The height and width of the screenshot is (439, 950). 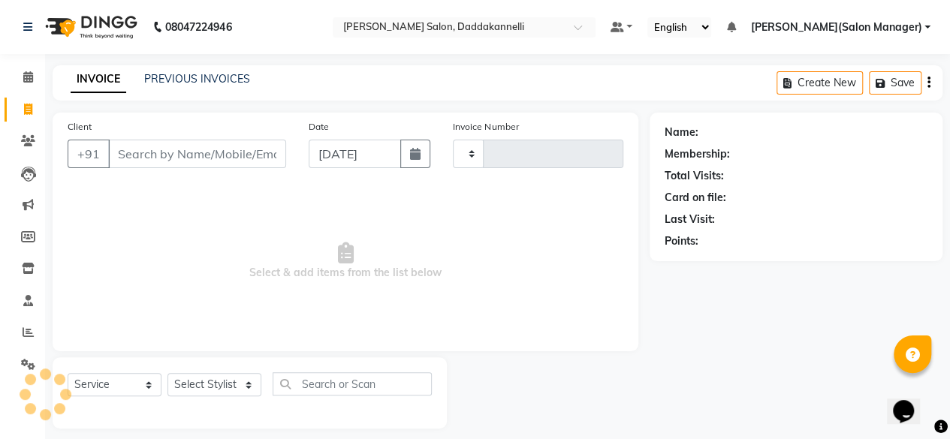 What do you see at coordinates (345, 261) in the screenshot?
I see `span: Select & add items from the list below` at bounding box center [345, 261].